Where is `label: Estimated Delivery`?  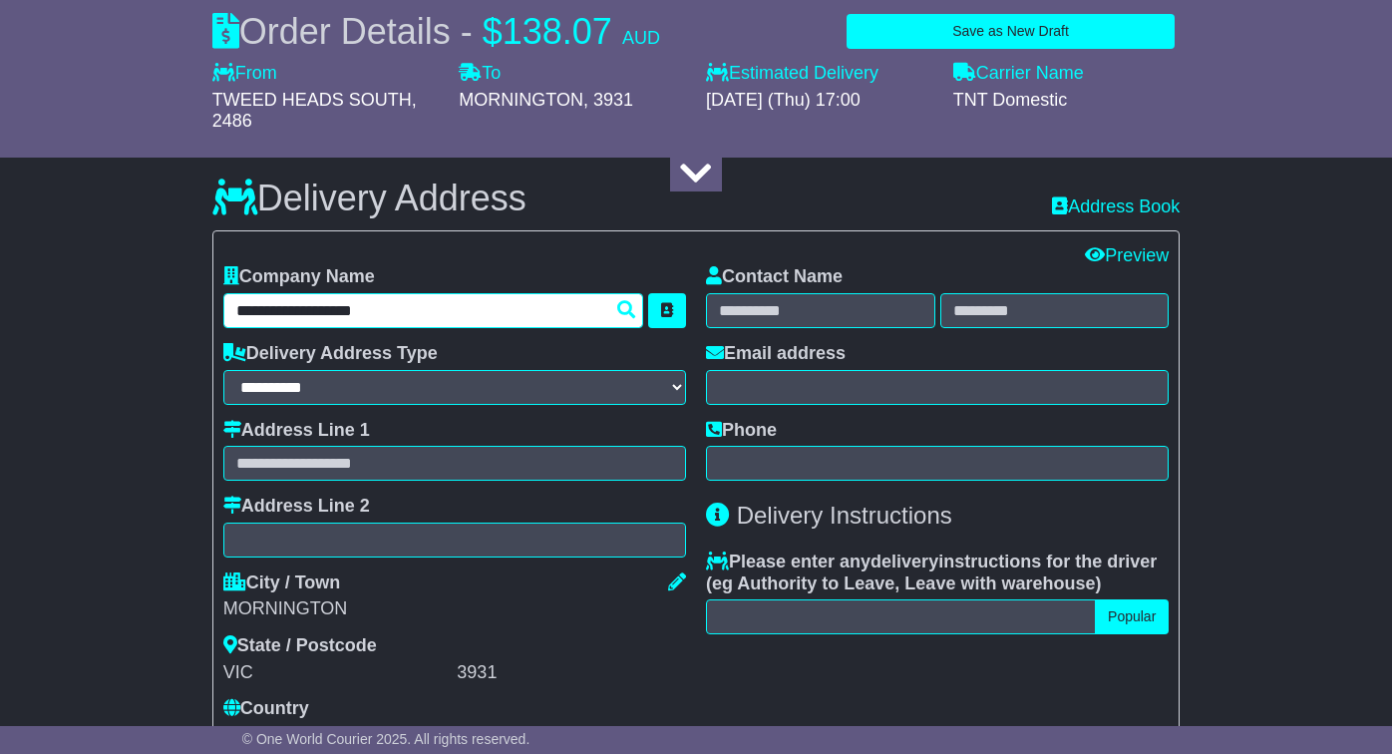
label: Estimated Delivery is located at coordinates (819, 74).